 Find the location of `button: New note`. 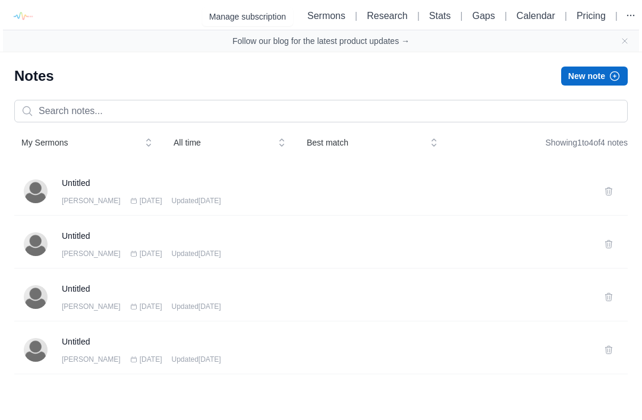

button: New note is located at coordinates (595, 76).